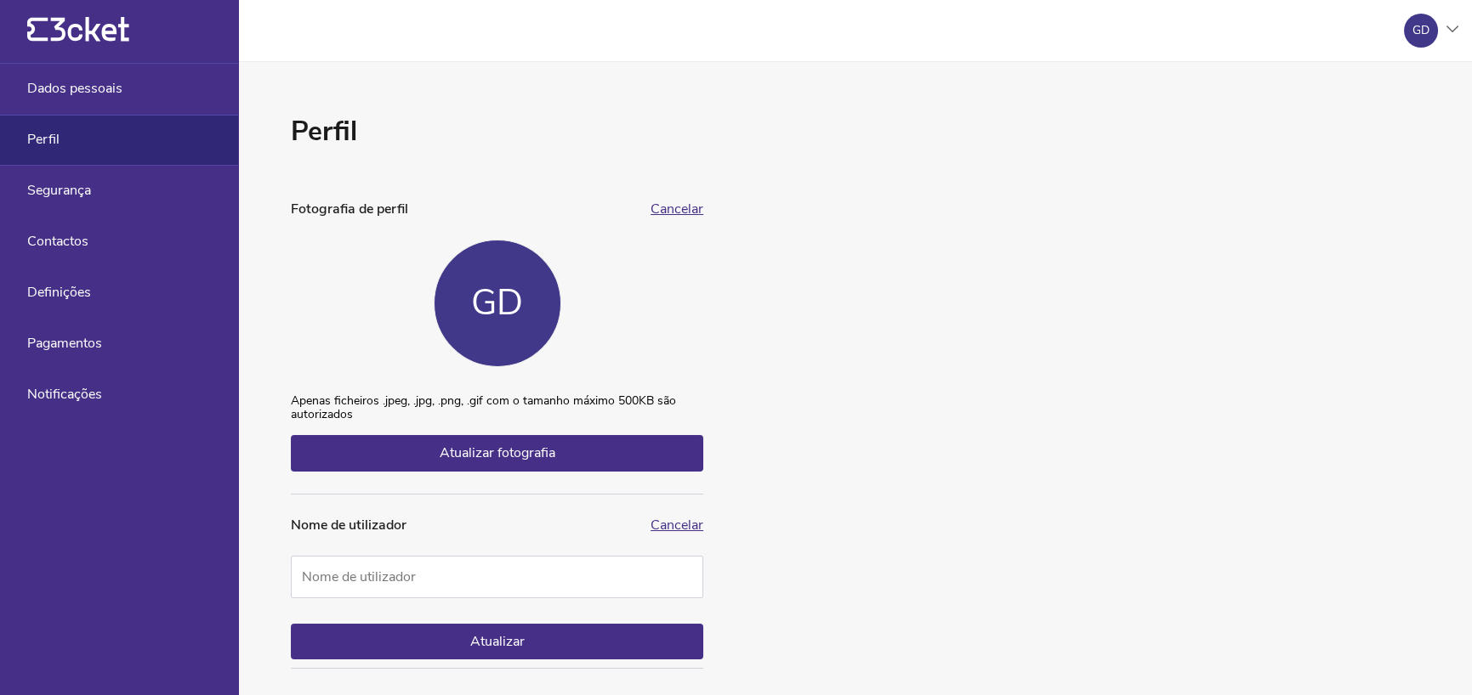 This screenshot has height=695, width=1472. I want to click on span: Pagamentos, so click(65, 343).